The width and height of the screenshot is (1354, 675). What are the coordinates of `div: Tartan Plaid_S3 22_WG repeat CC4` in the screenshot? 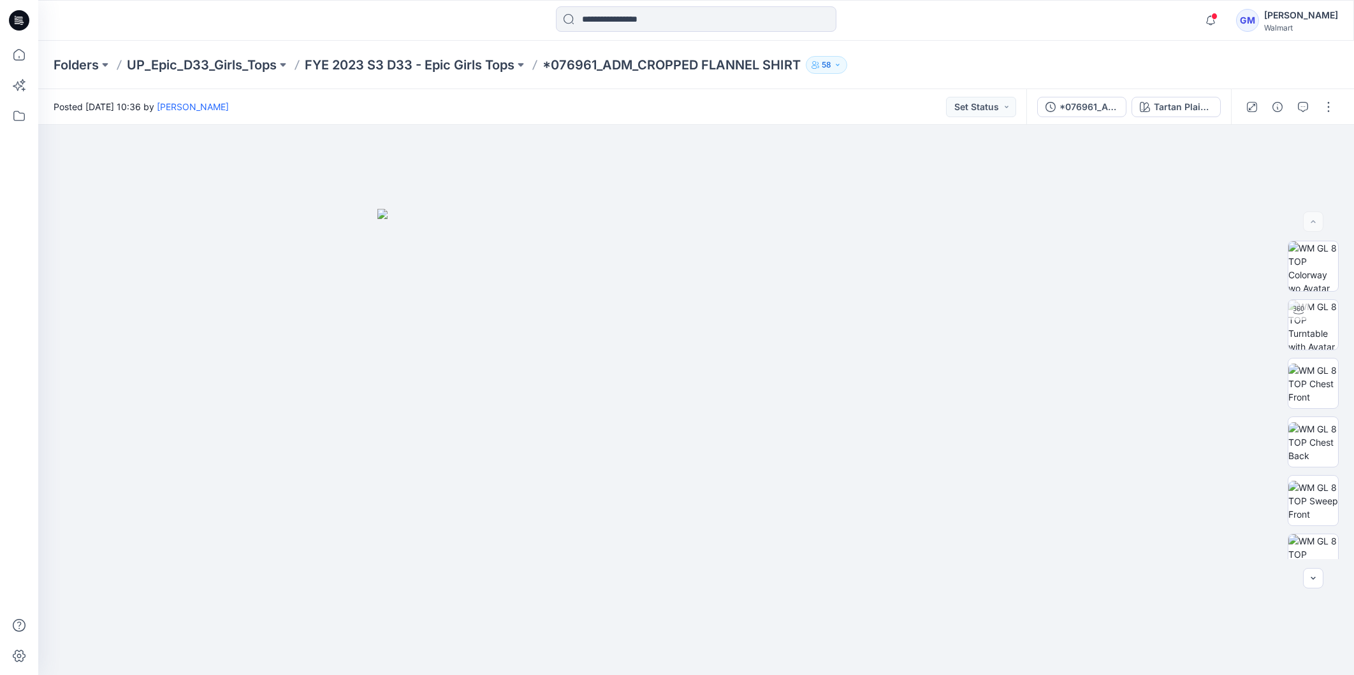 It's located at (1183, 107).